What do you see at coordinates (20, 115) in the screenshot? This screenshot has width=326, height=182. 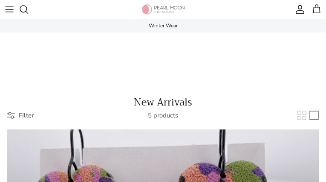 I see `a: Filter` at bounding box center [20, 115].